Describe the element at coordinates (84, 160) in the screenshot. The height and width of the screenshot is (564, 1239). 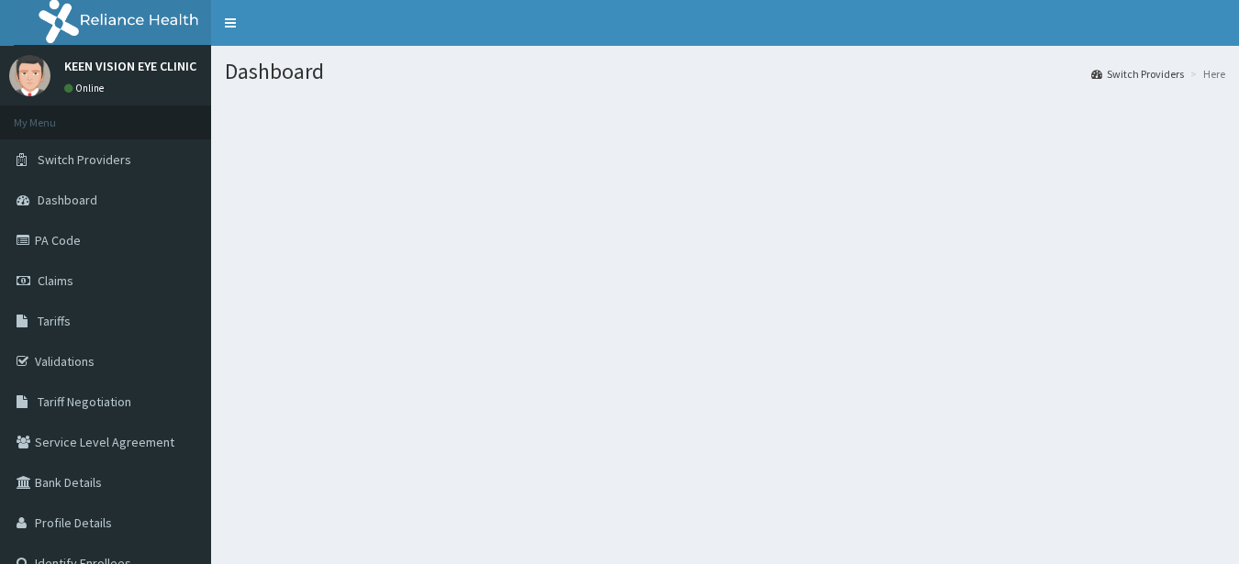
I see `span: Switch Providers` at that location.